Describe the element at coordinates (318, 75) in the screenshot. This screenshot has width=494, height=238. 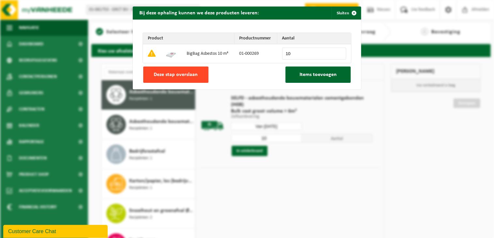
I see `button: Items toevoegen` at that location.